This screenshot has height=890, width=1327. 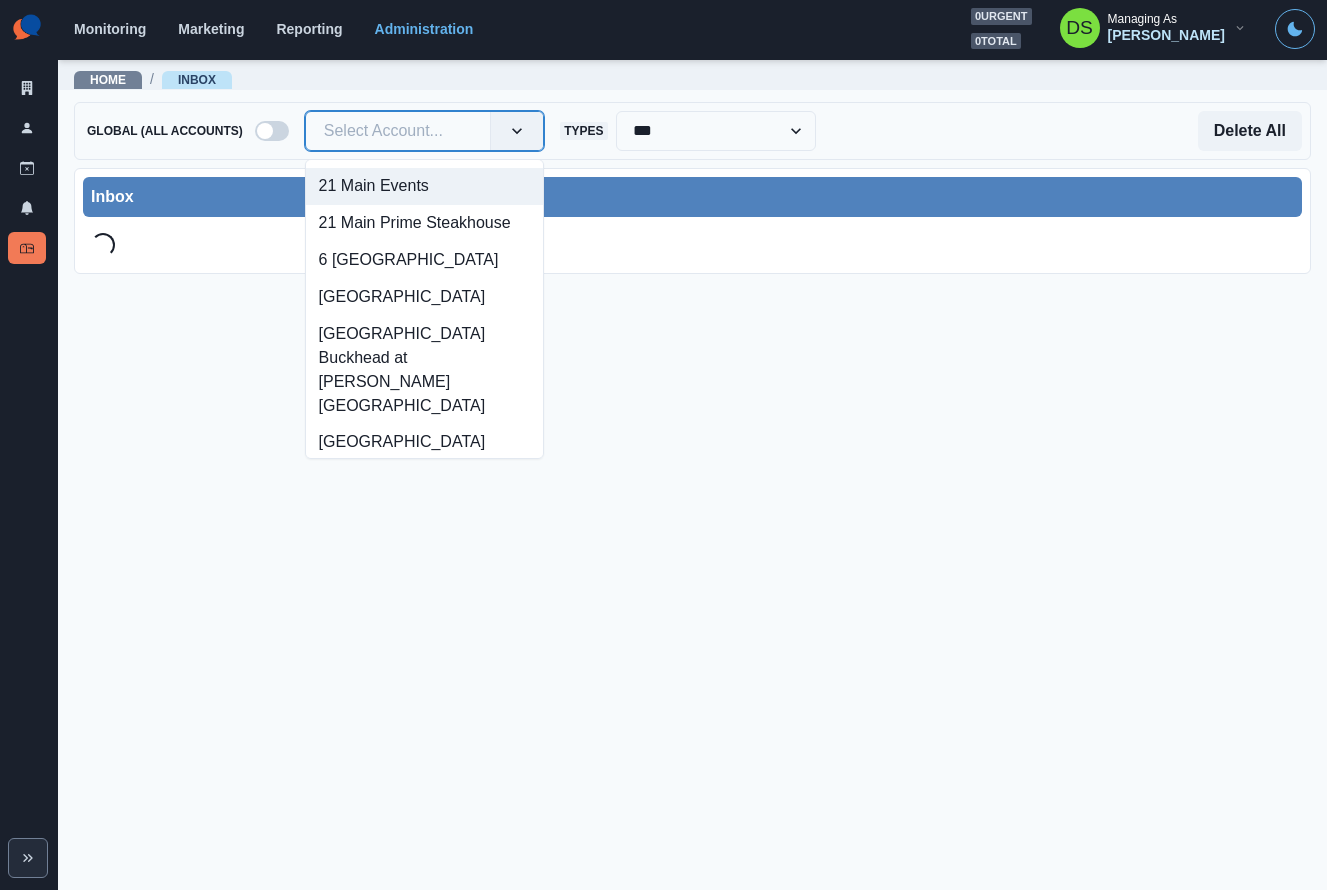 I want to click on a: Administration, so click(x=424, y=29).